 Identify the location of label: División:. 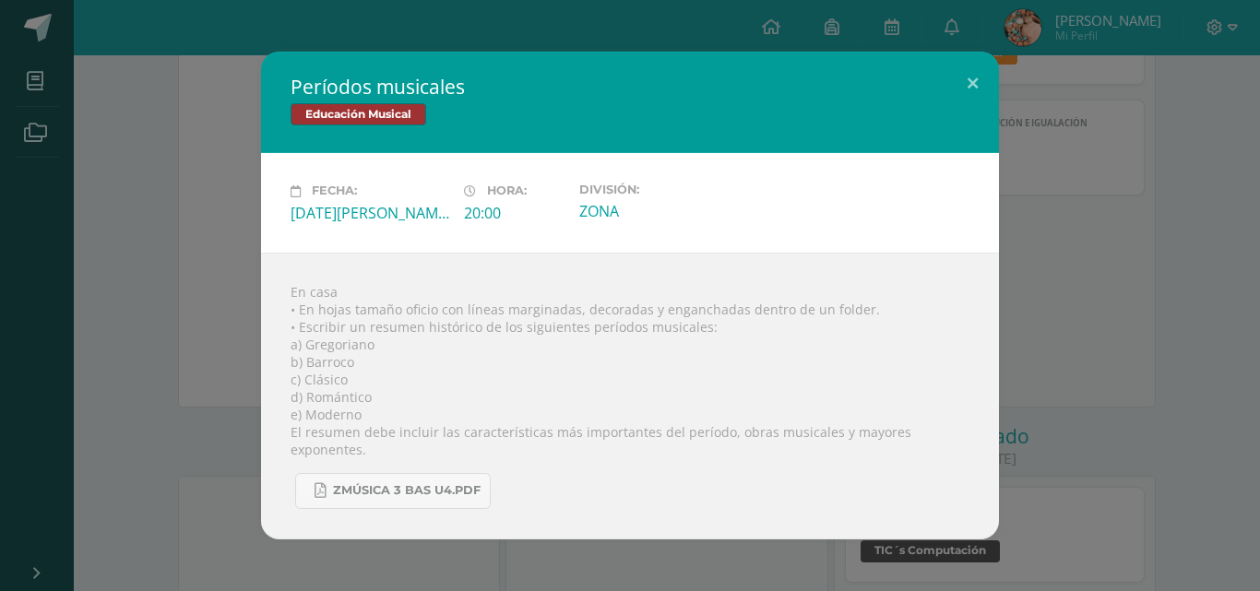
(658, 189).